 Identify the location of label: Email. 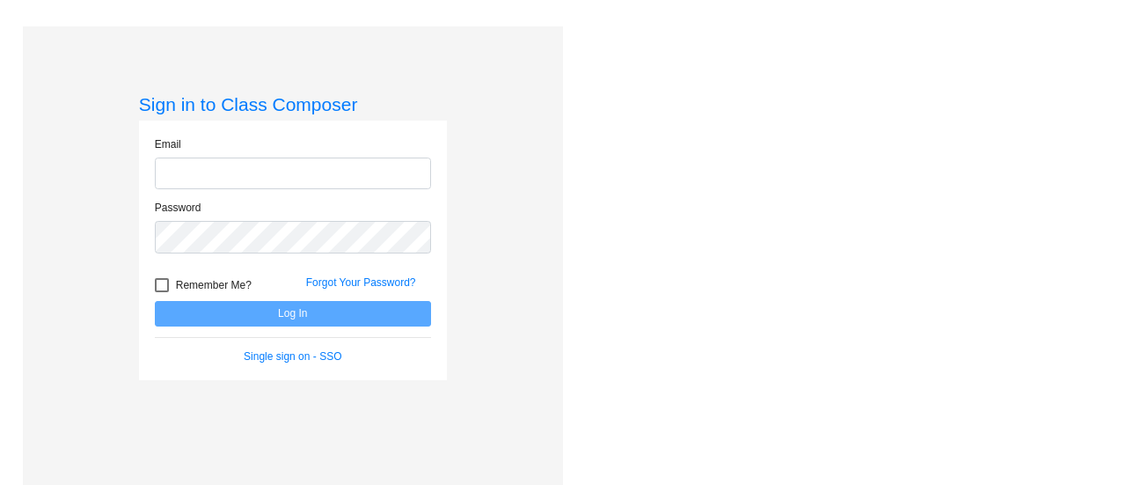
(168, 144).